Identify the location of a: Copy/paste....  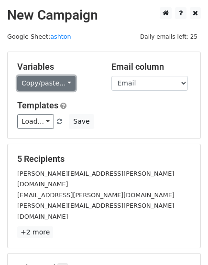
(46, 83).